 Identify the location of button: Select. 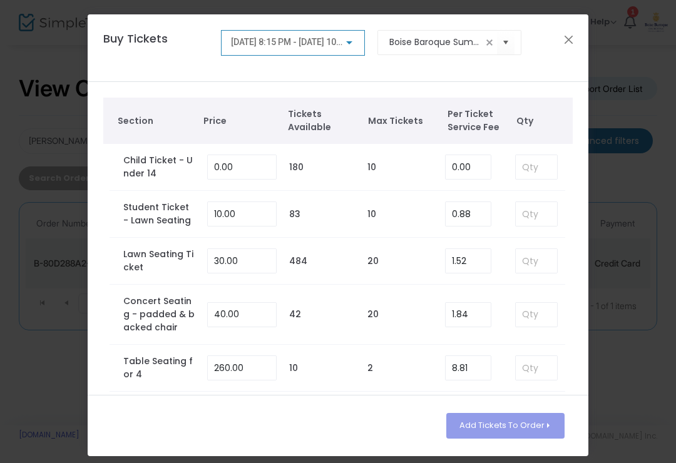
(506, 42).